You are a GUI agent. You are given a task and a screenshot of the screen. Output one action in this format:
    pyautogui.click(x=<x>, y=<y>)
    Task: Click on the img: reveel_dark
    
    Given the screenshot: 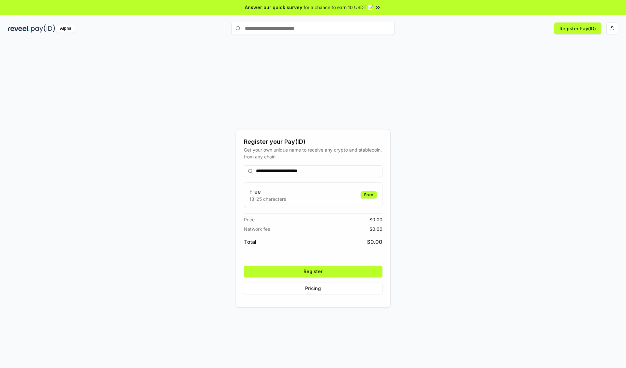 What is the action you would take?
    pyautogui.click(x=19, y=28)
    